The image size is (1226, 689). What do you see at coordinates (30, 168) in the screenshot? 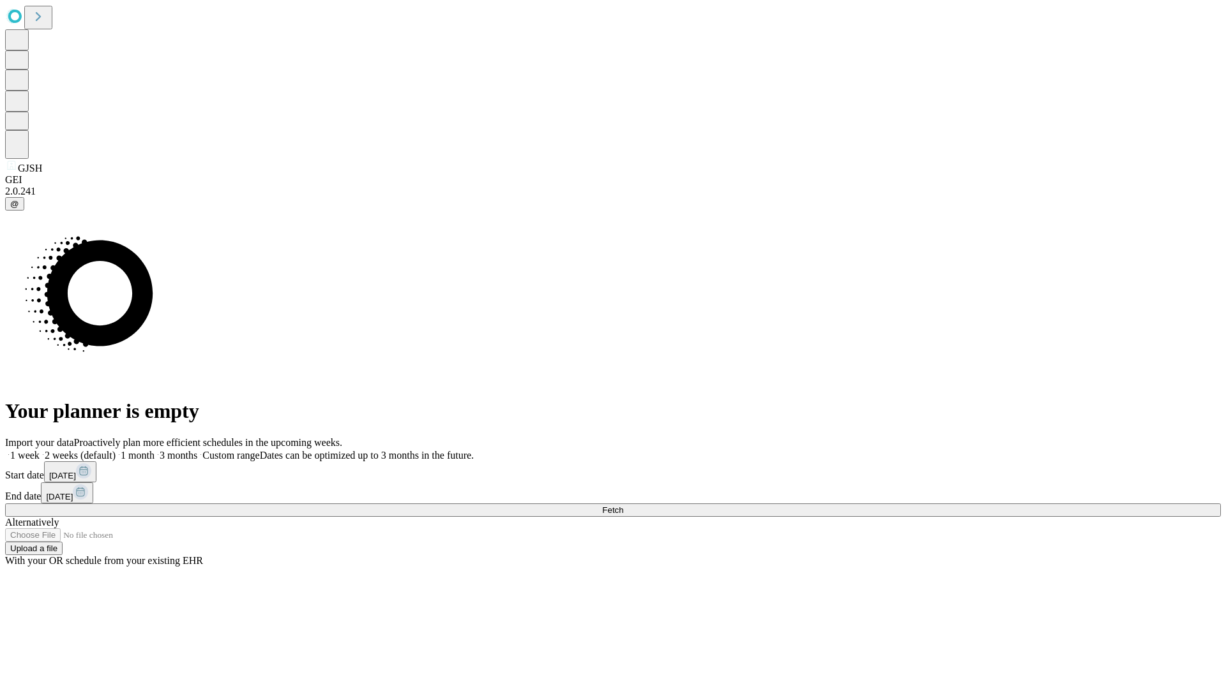
I see `span: GJSH` at bounding box center [30, 168].